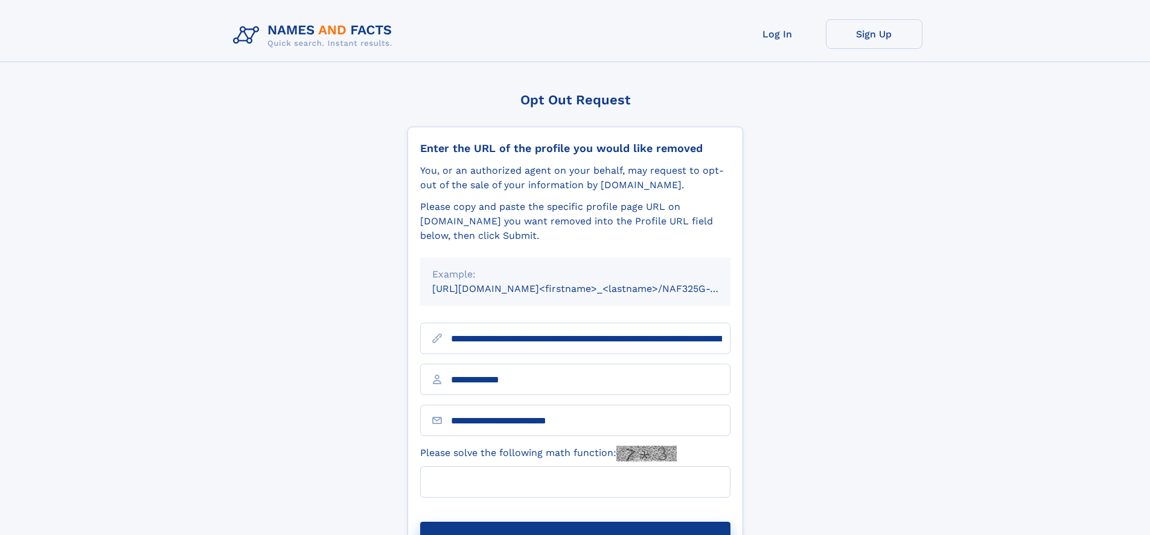  Describe the element at coordinates (315, 36) in the screenshot. I see `img: Logo Names and Facts` at that location.